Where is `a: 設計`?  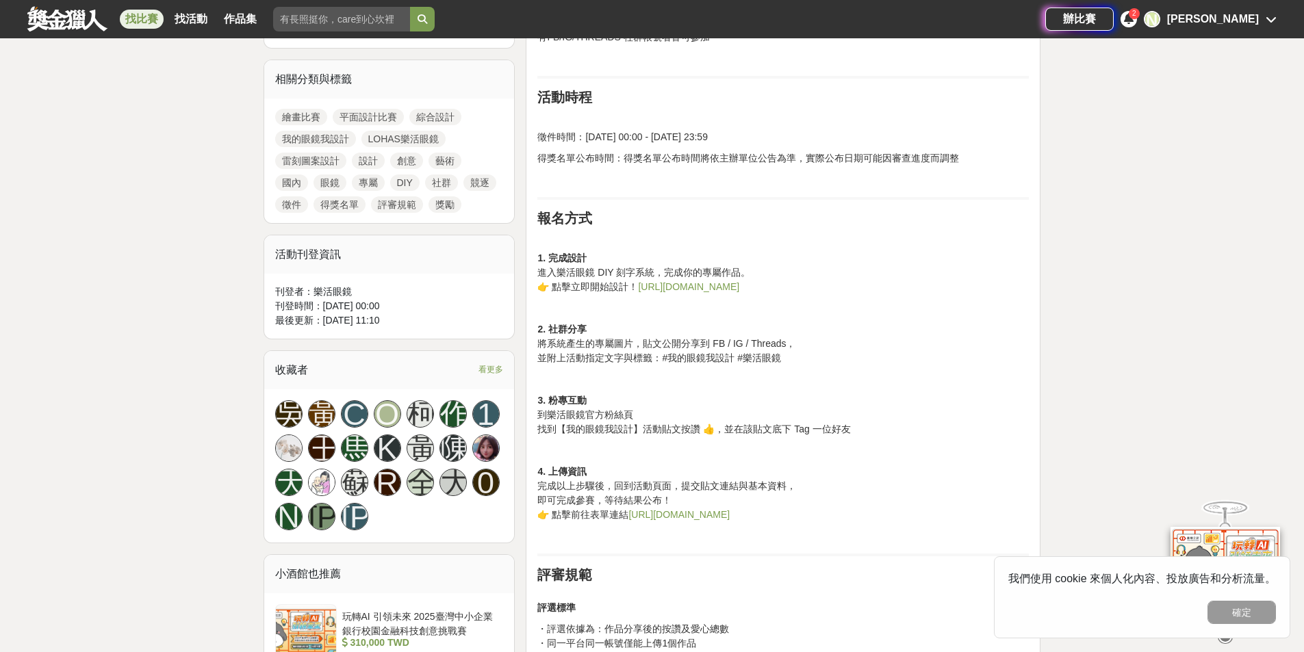
a: 設計 is located at coordinates (368, 161).